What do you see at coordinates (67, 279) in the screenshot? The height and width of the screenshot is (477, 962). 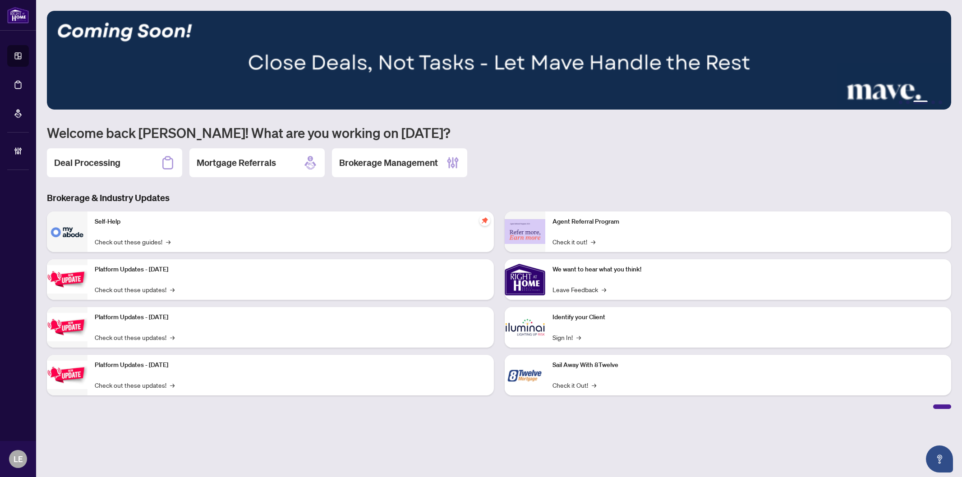 I see `img: Platform Updates - July 21, 2025` at bounding box center [67, 279].